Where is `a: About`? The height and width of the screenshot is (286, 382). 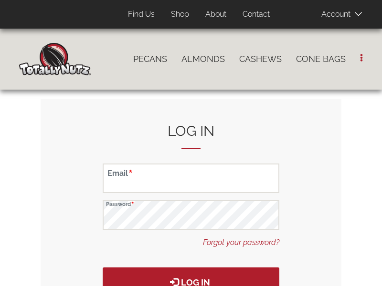
a: About is located at coordinates (216, 14).